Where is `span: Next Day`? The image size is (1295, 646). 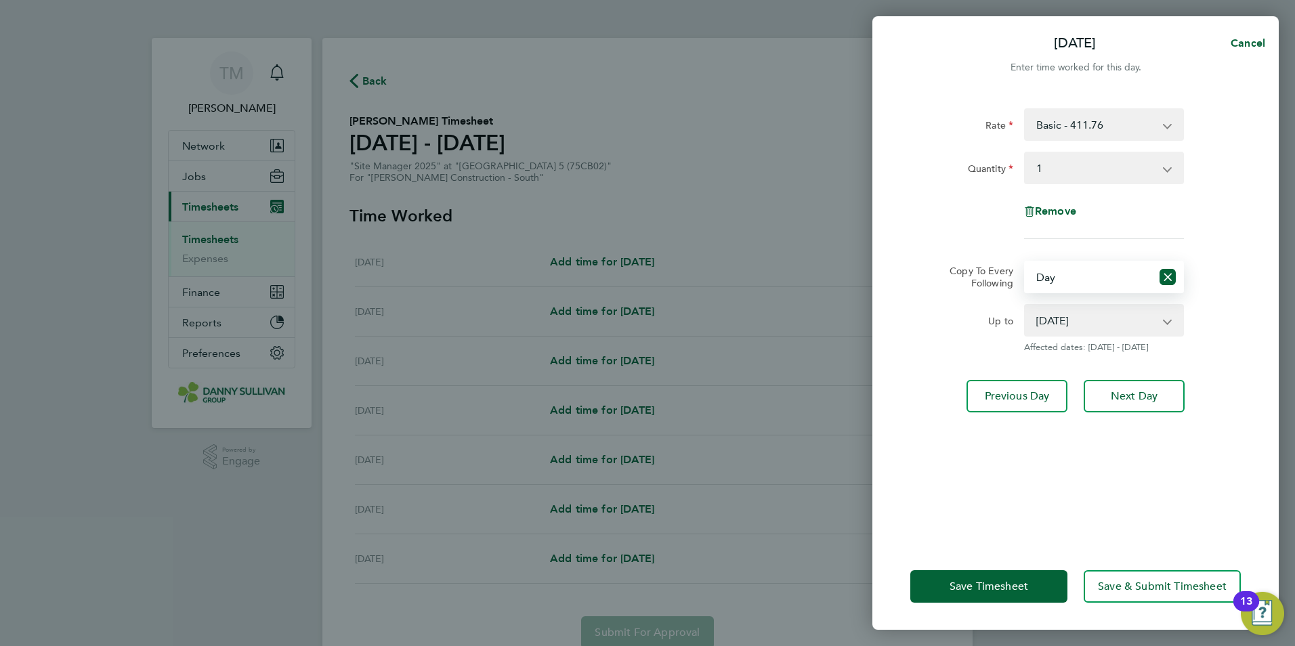 span: Next Day is located at coordinates (1134, 396).